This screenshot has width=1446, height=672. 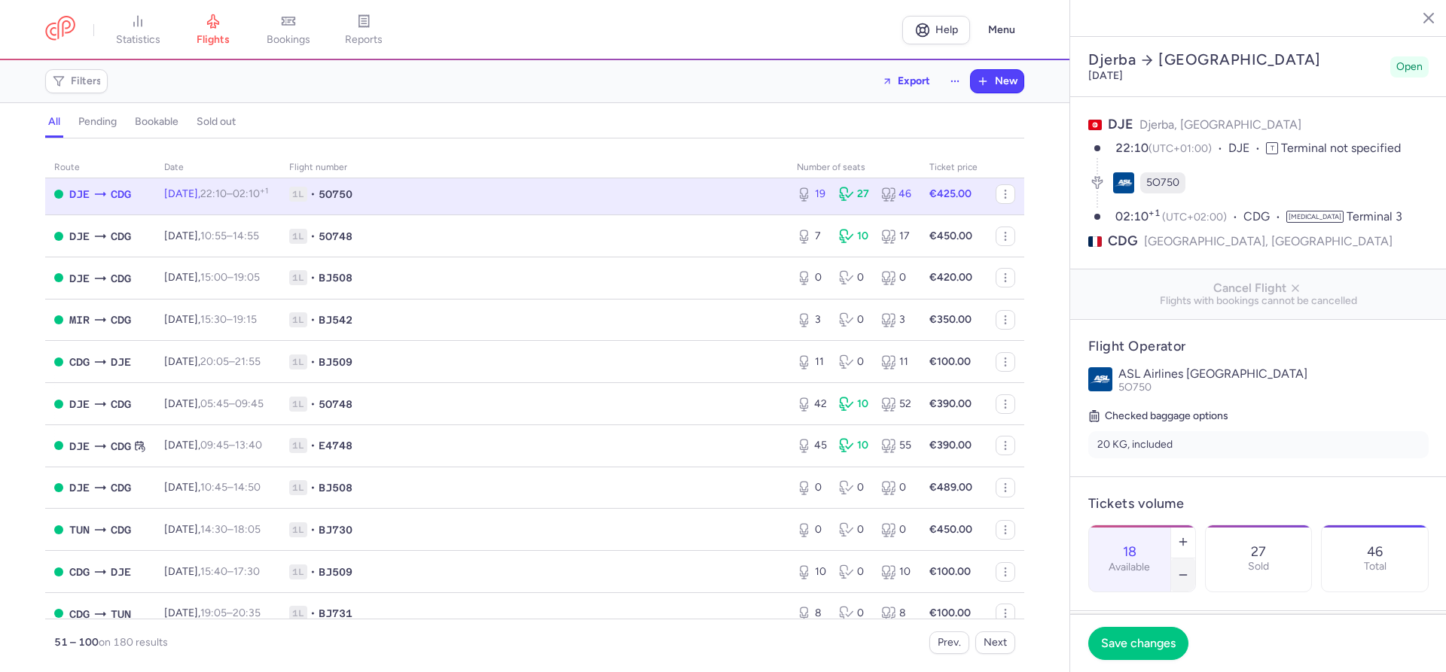 What do you see at coordinates (288, 30) in the screenshot?
I see `a: bookings` at bounding box center [288, 30].